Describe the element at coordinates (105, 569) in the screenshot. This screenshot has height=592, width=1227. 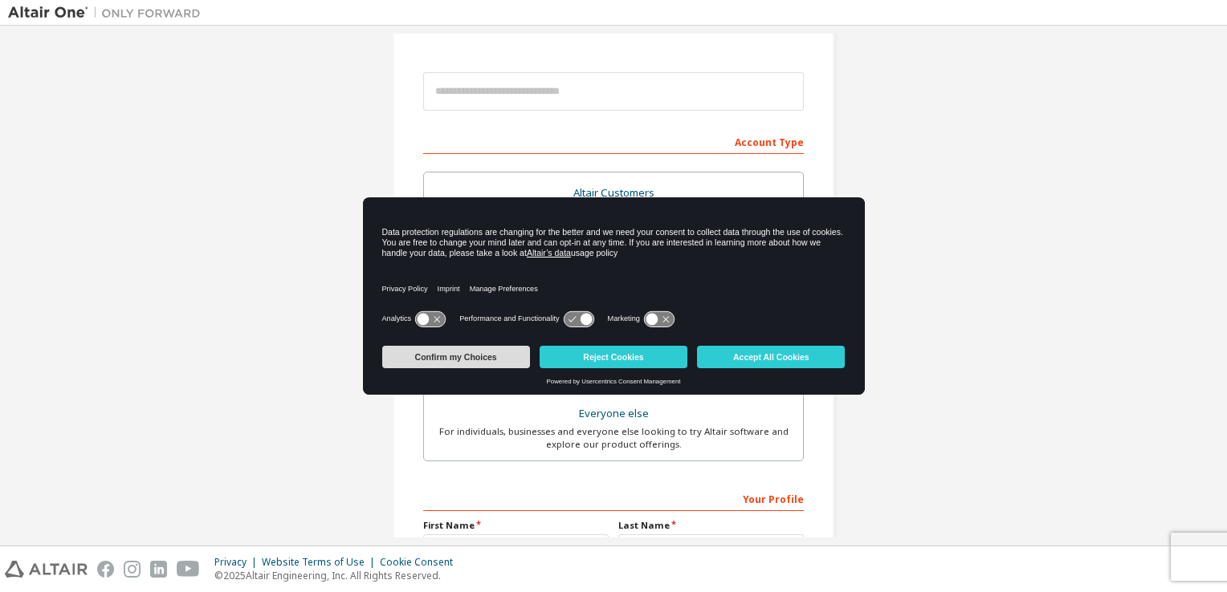
I see `img: facebook.svg` at that location.